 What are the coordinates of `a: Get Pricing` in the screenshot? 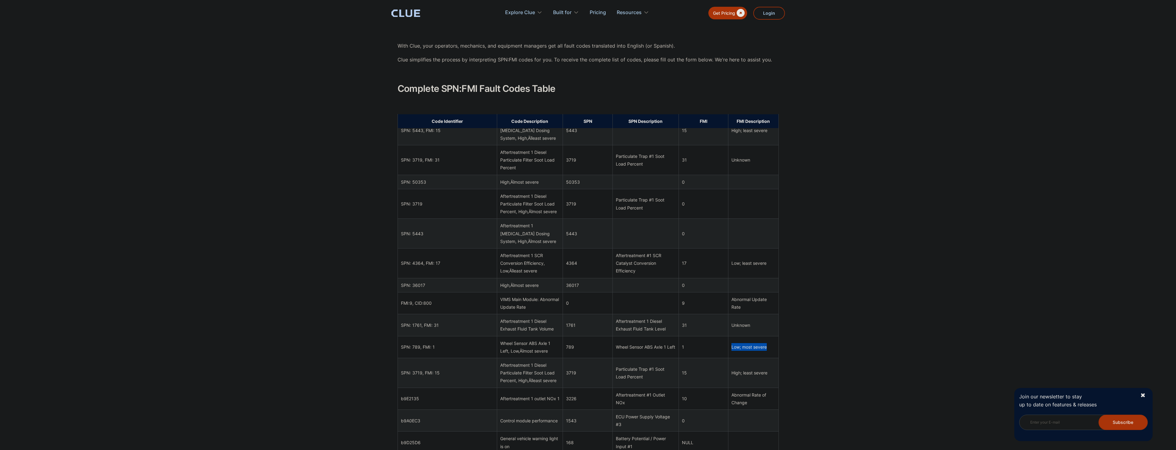 It's located at (728, 13).